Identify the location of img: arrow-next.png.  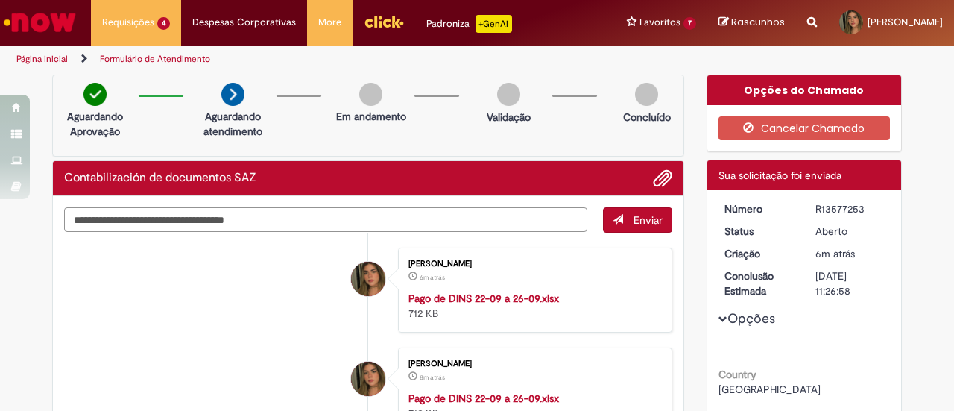
(233, 94).